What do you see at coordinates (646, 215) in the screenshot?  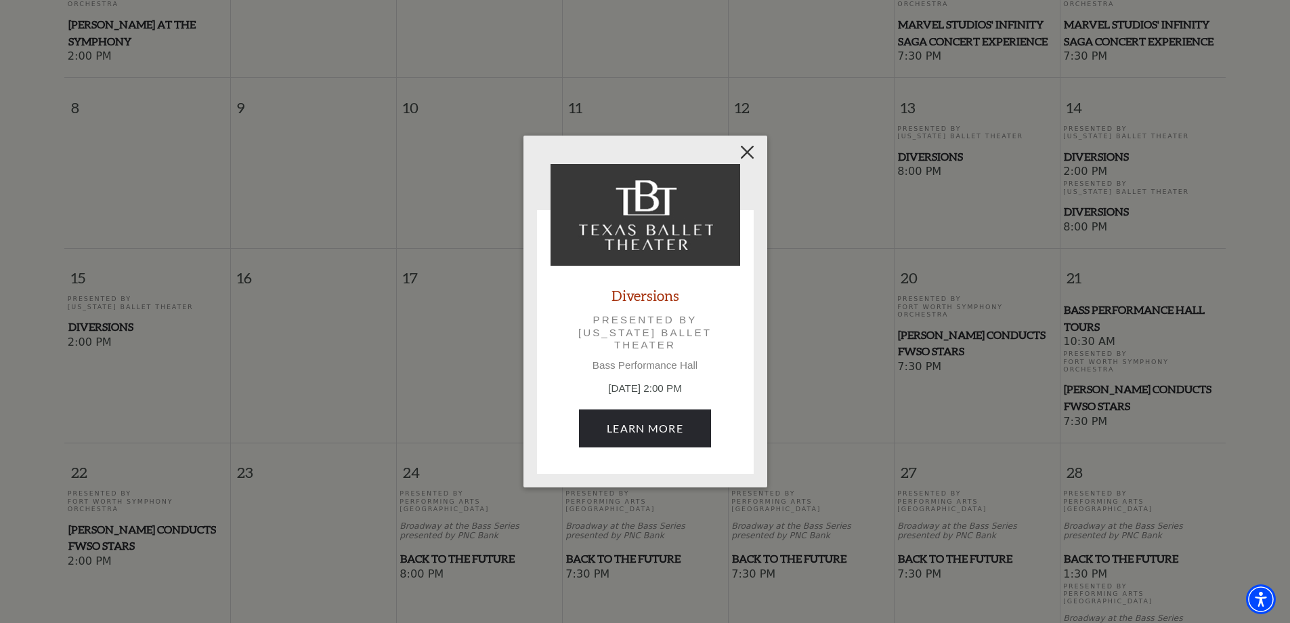 I see `img: Diversions` at bounding box center [646, 215].